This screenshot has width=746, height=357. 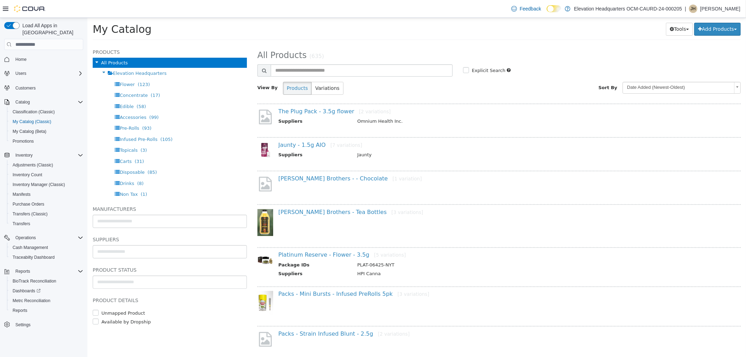 I want to click on img: Cova, so click(x=30, y=9).